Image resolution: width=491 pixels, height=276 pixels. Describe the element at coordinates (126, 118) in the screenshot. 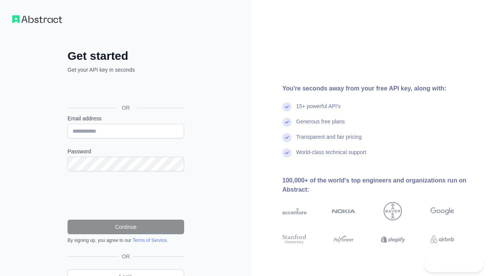

I see `label: Email address` at that location.